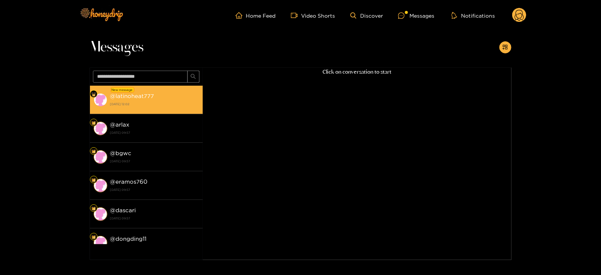  Describe the element at coordinates (367, 15) in the screenshot. I see `a: Discover` at that location.